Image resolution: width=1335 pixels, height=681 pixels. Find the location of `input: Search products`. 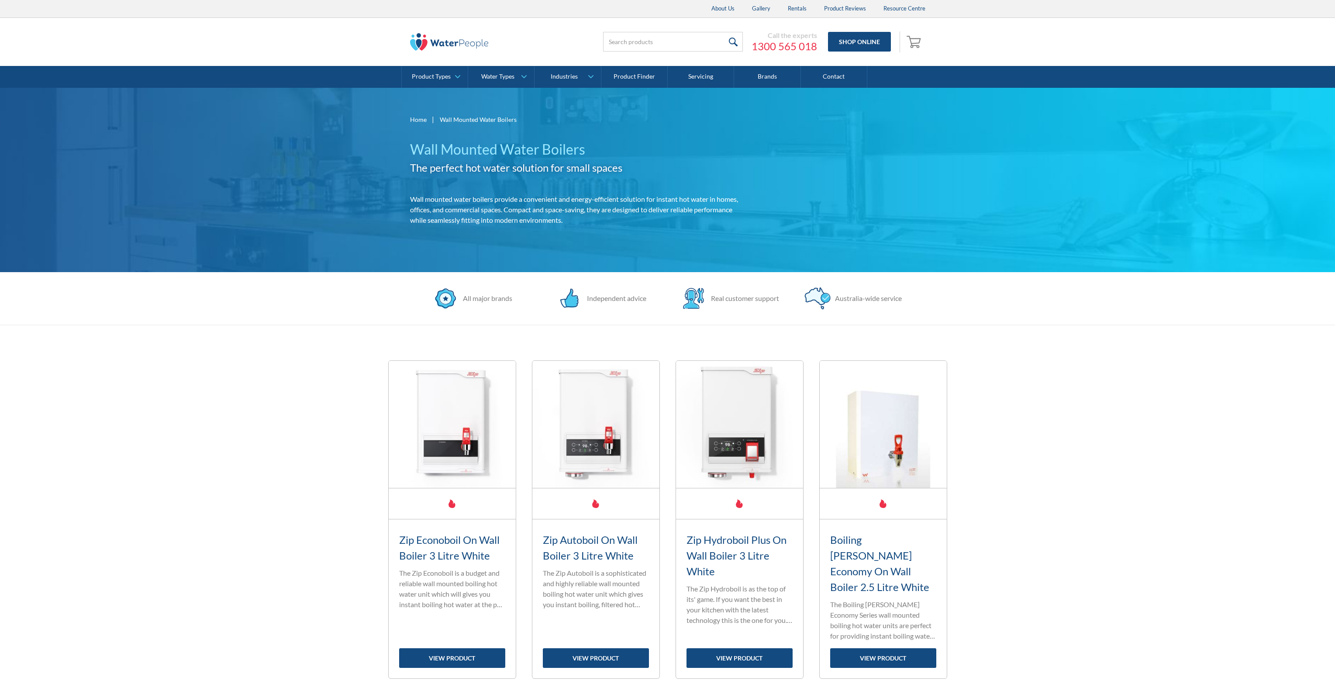

input: Search products is located at coordinates (673, 41).